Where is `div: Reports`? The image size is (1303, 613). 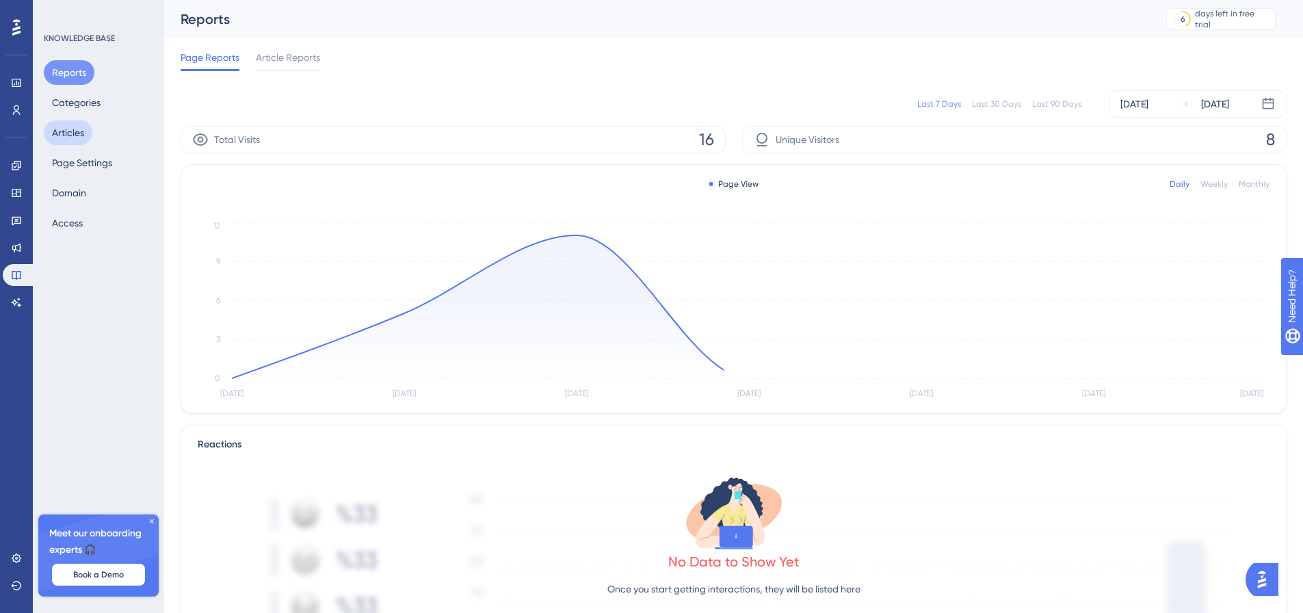
div: Reports is located at coordinates (656, 19).